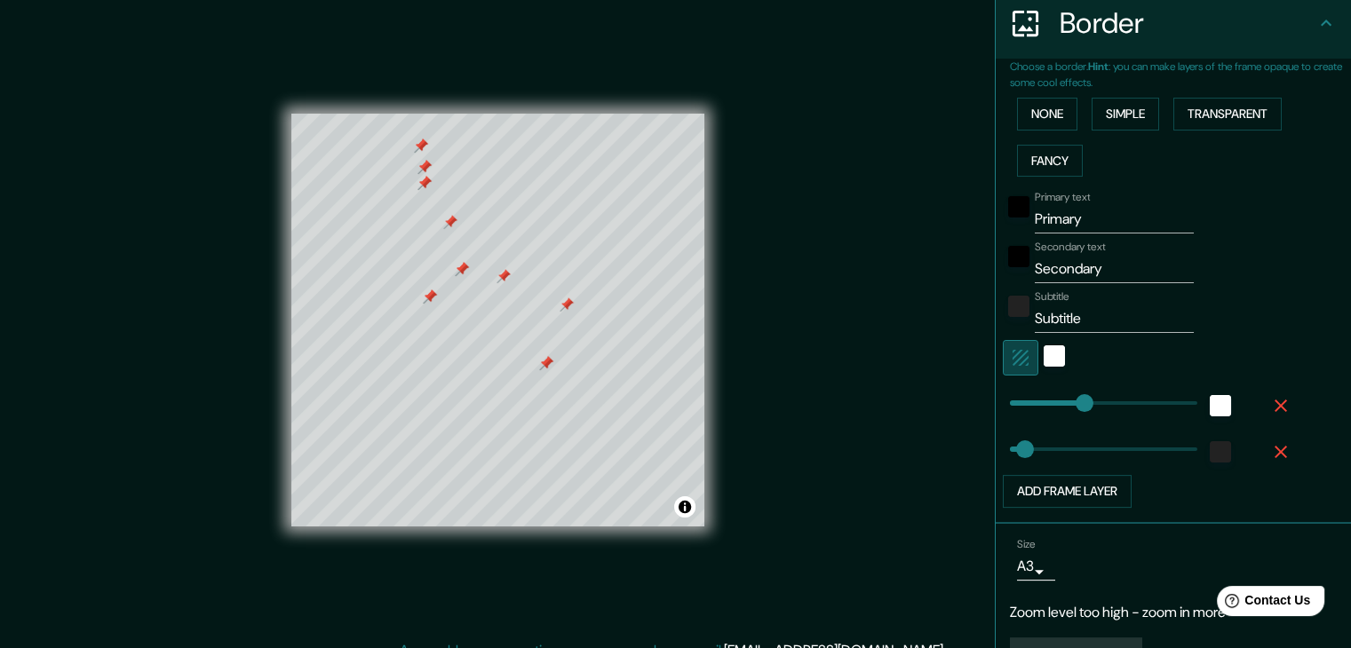 The height and width of the screenshot is (648, 1351). I want to click on p: Zoom level too high - zoom in more, so click(1173, 613).